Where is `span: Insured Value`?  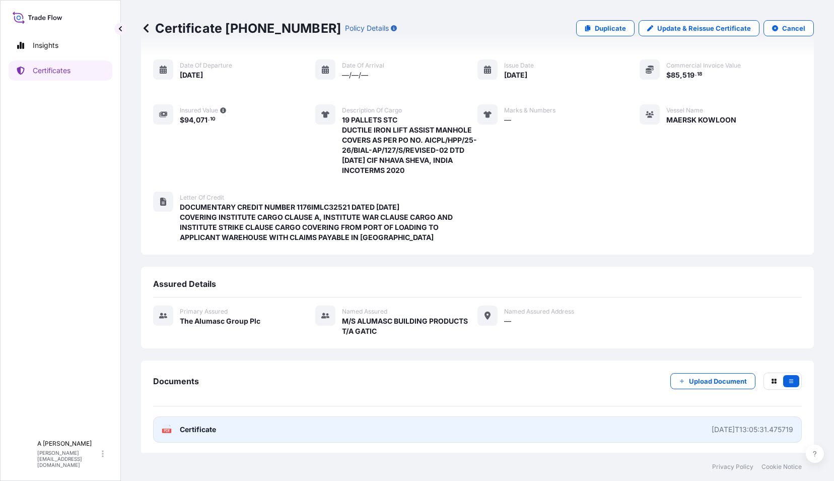
span: Insured Value is located at coordinates (199, 110).